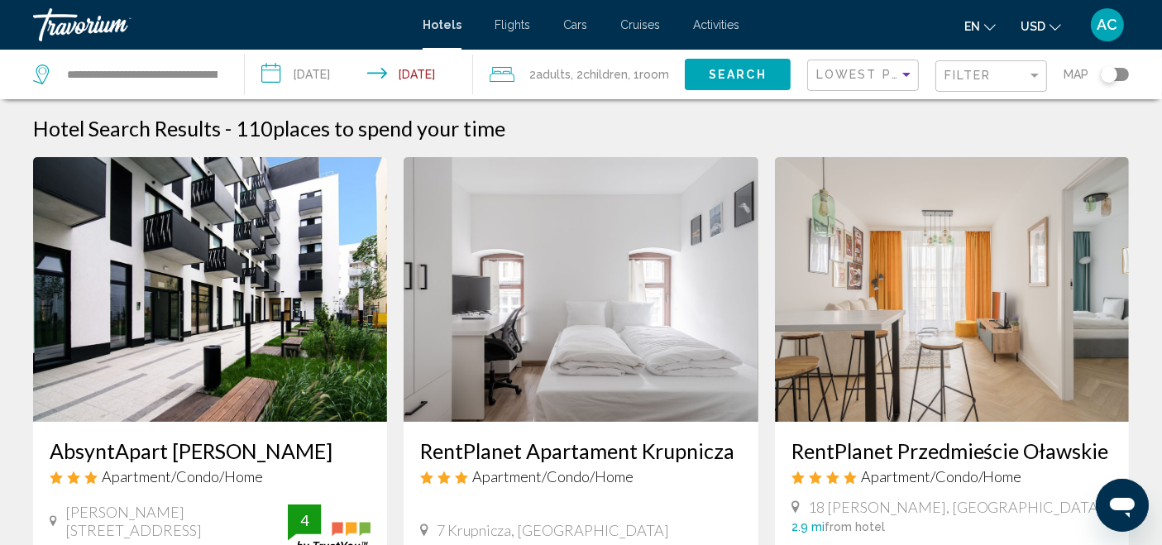  I want to click on span: from hotel, so click(854, 527).